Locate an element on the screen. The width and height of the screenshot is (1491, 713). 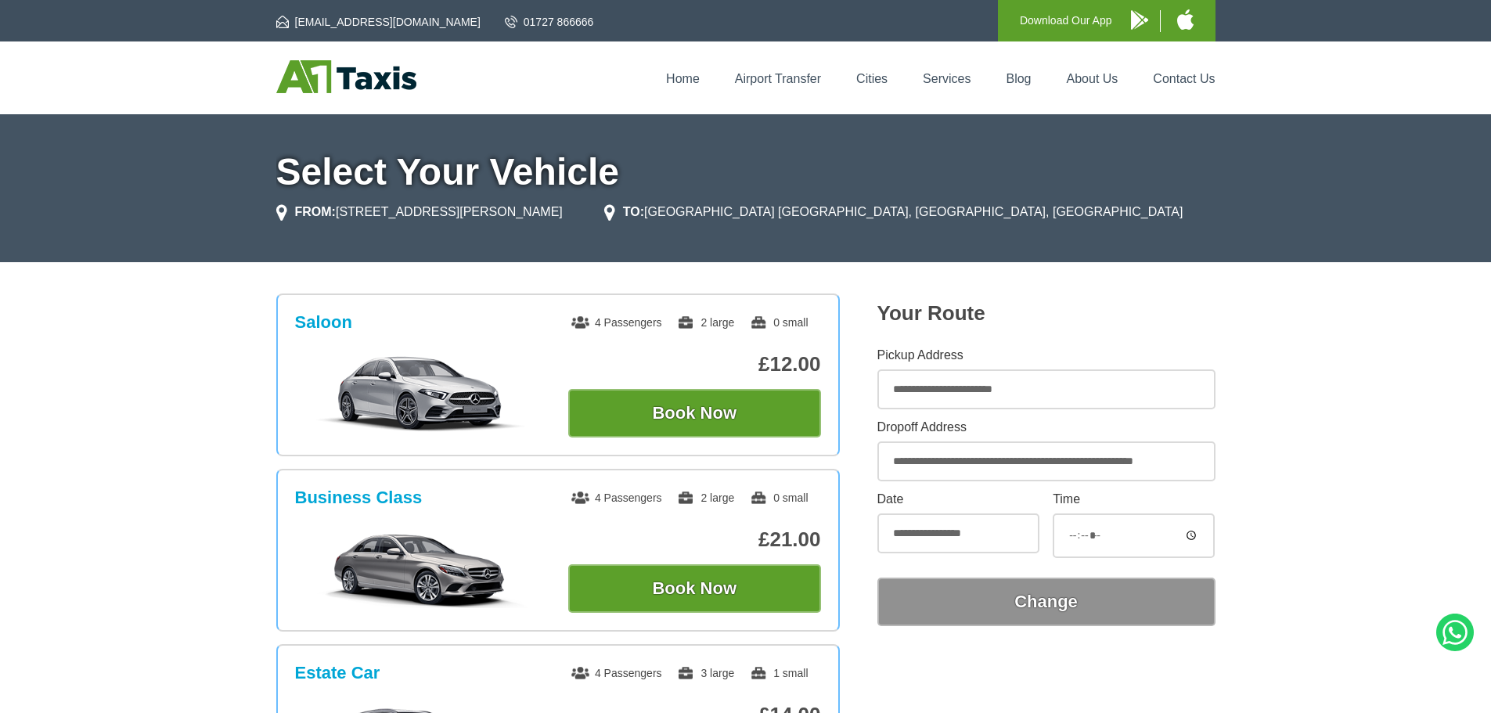
h3: Estate Car is located at coordinates (337, 673).